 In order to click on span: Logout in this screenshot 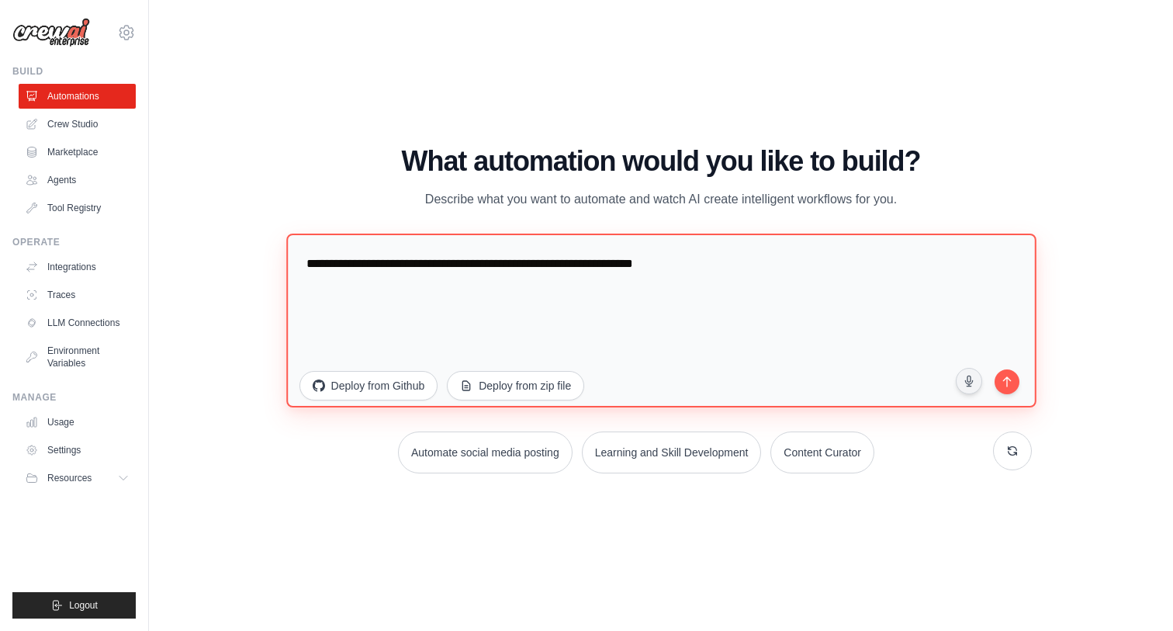, I will do `click(83, 605)`.